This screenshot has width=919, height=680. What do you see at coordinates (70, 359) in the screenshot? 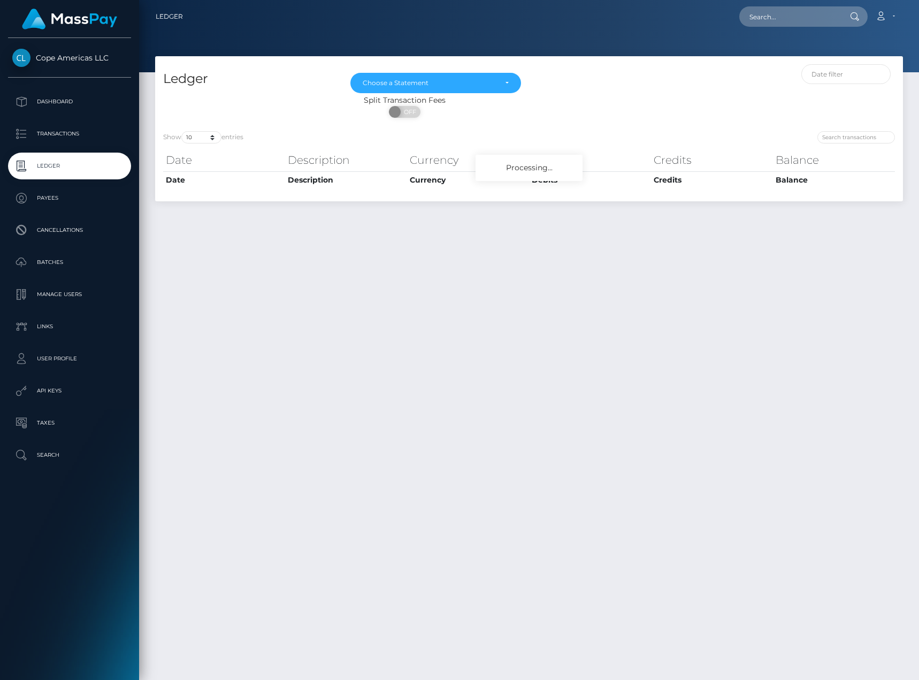
I see `p: User Profile` at bounding box center [70, 359].